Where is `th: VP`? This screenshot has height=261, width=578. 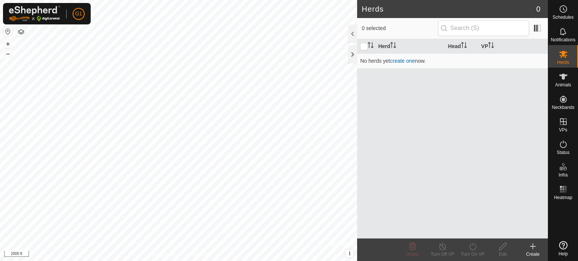 th: VP is located at coordinates (513, 46).